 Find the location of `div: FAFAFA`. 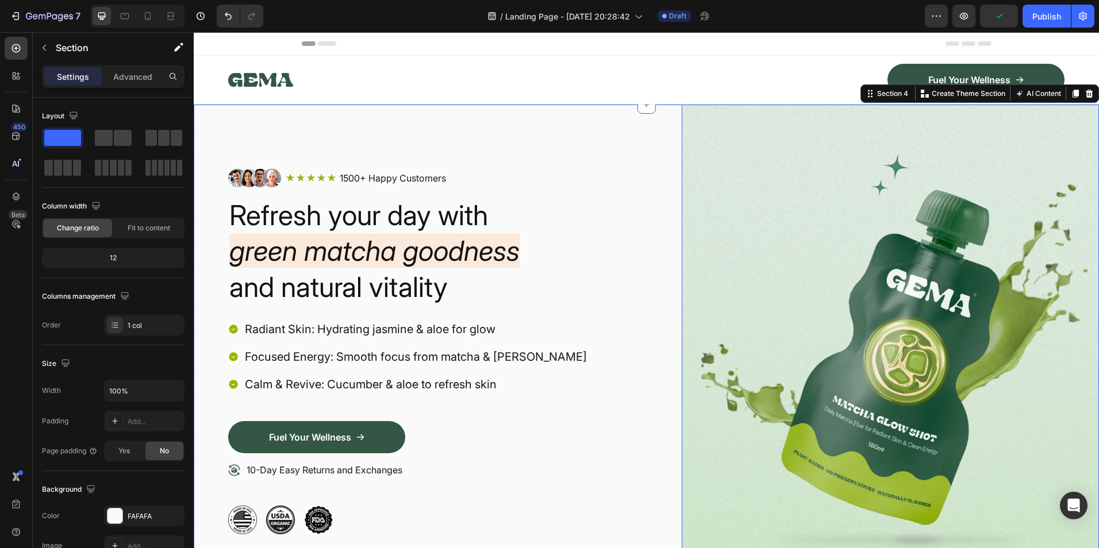

div: FAFAFA is located at coordinates (155, 517).